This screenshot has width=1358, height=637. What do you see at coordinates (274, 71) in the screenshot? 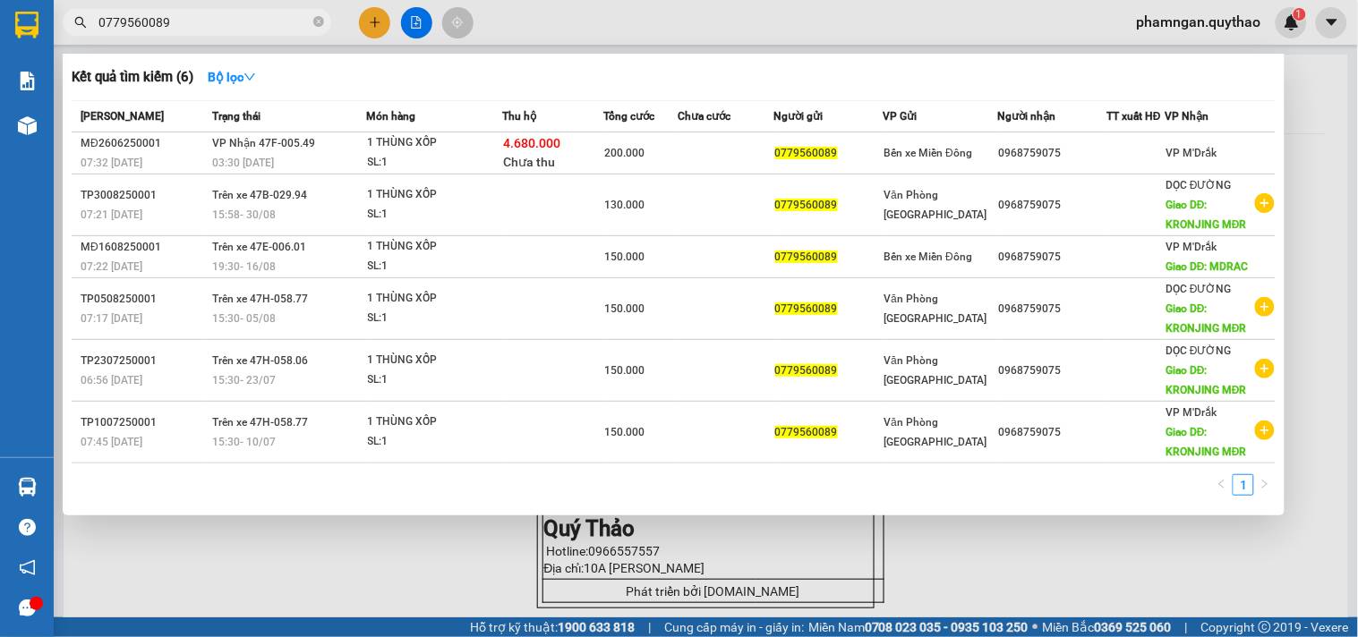
I see `div: 0942176346` at bounding box center [274, 71].